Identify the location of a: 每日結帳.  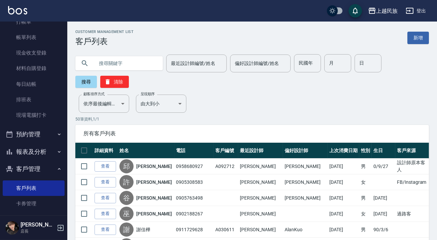
(34, 84).